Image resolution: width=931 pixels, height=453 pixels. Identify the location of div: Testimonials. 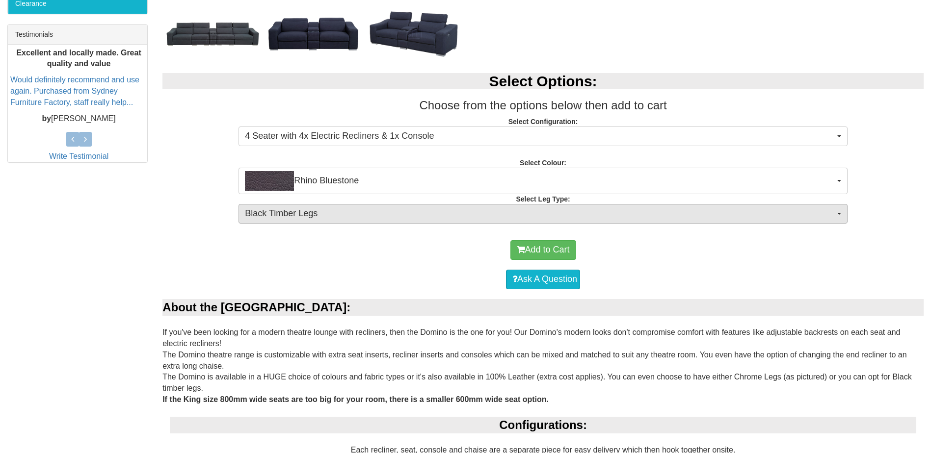
(78, 34).